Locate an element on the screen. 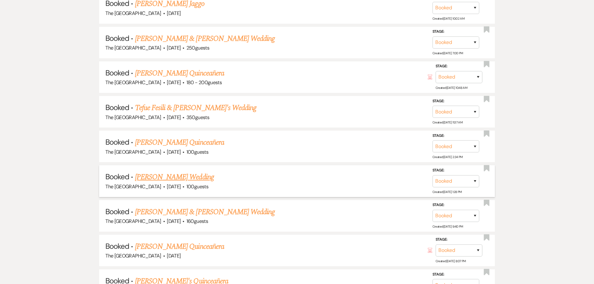  span: 160 guests is located at coordinates (197, 221).